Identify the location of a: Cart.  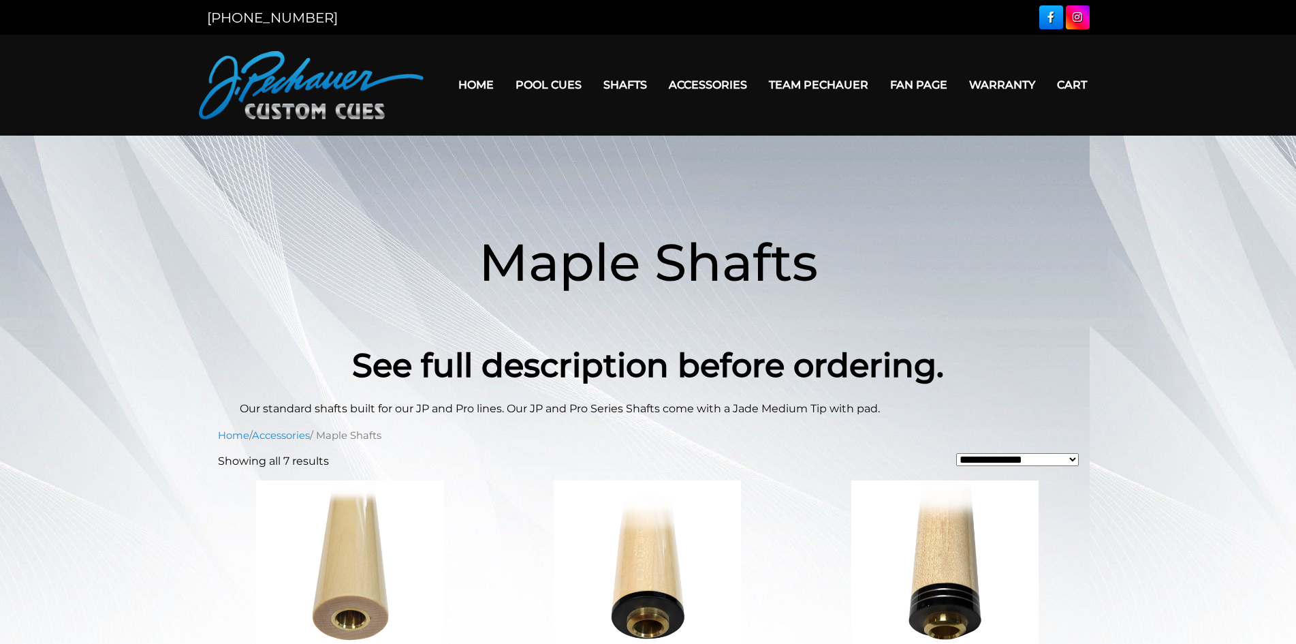
(1072, 84).